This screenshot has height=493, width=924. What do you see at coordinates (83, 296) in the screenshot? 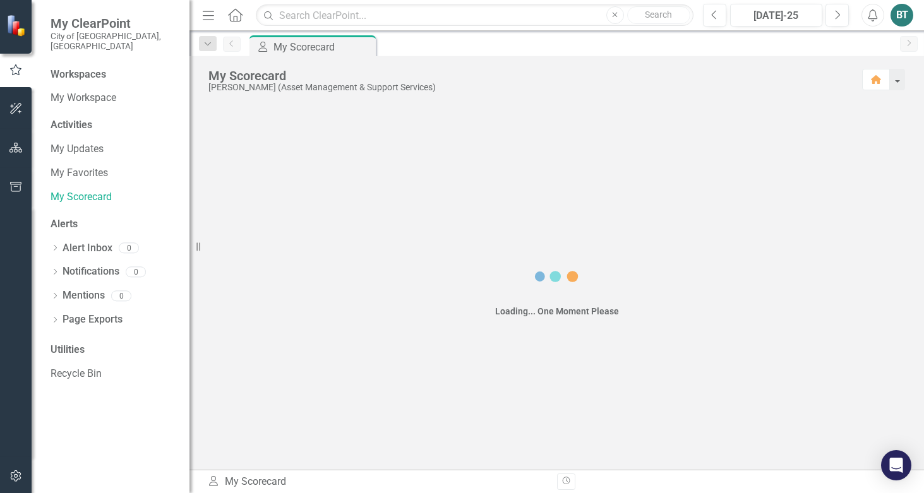
I see `a: Mentions` at bounding box center [83, 296].